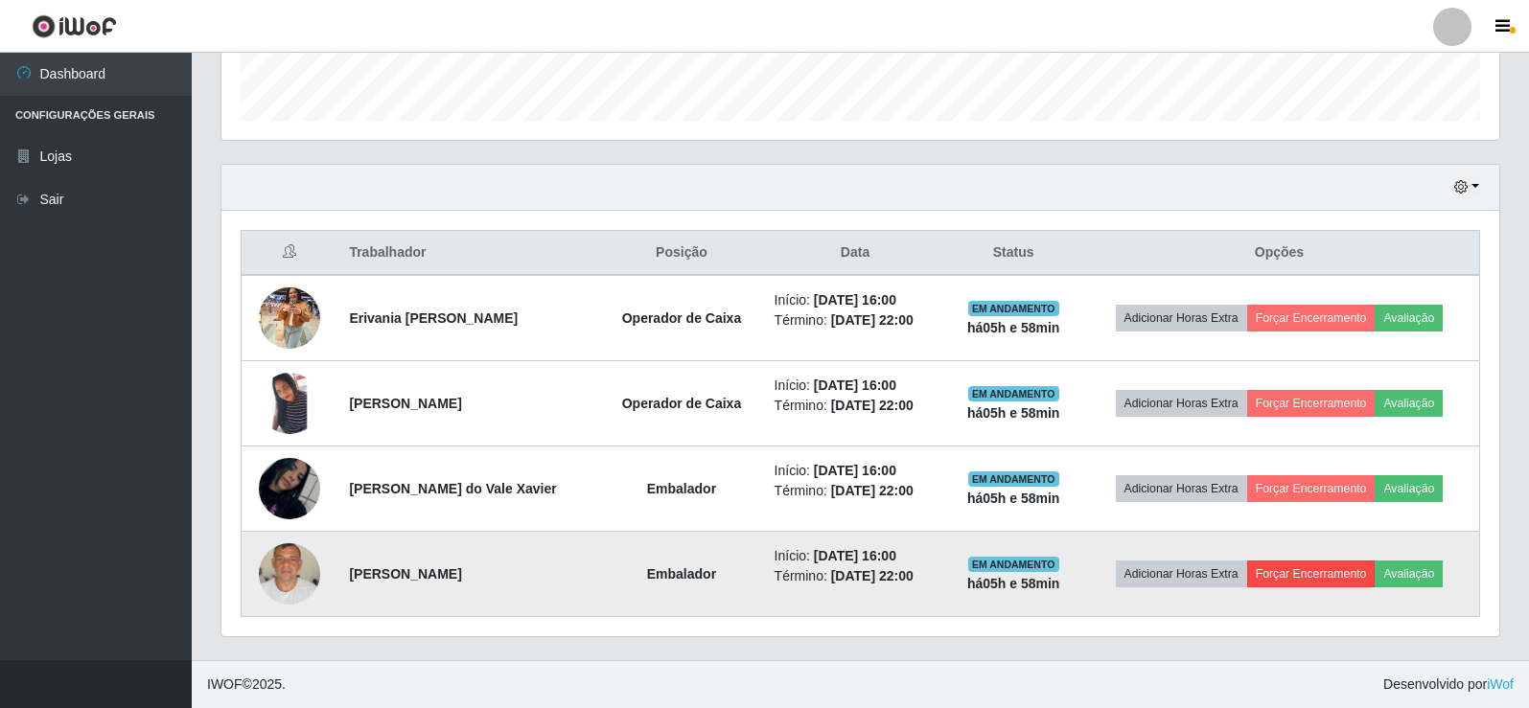 Image resolution: width=1529 pixels, height=708 pixels. I want to click on img: 1756522276580.jpeg, so click(289, 317).